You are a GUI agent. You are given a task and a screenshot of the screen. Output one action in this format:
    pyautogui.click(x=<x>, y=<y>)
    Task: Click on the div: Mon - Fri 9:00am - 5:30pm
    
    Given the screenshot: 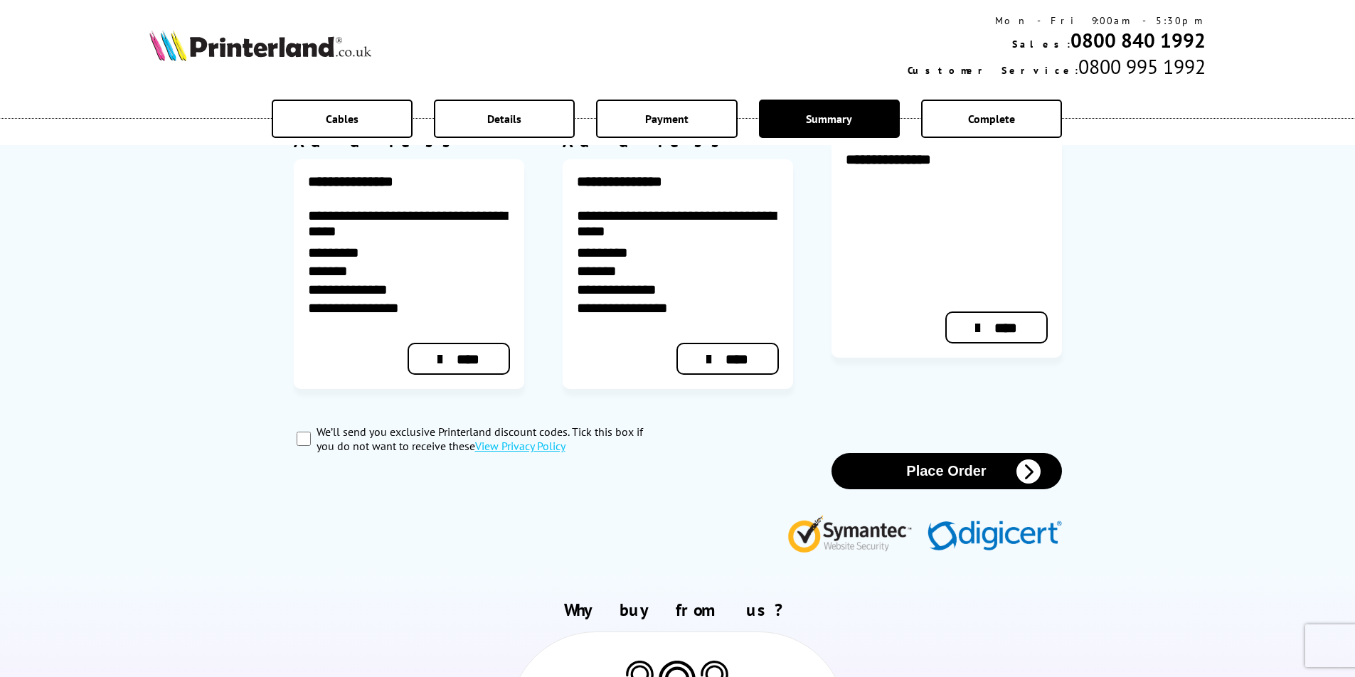 What is the action you would take?
    pyautogui.click(x=1056, y=21)
    